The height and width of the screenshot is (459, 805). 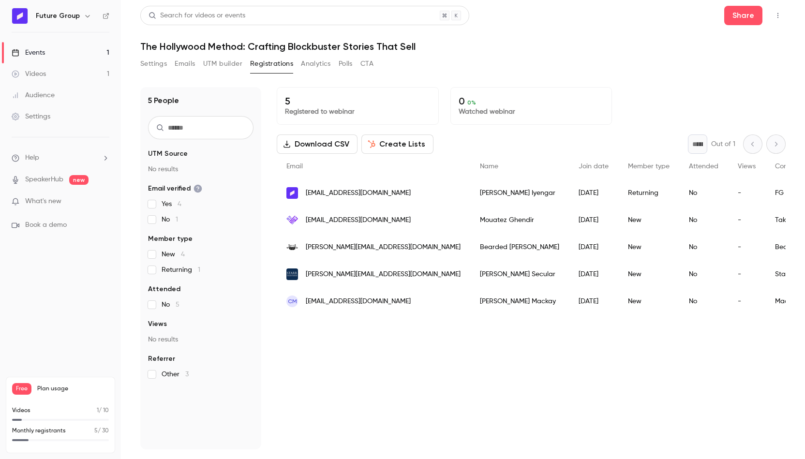 I want to click on p: Registered to webinar, so click(x=358, y=112).